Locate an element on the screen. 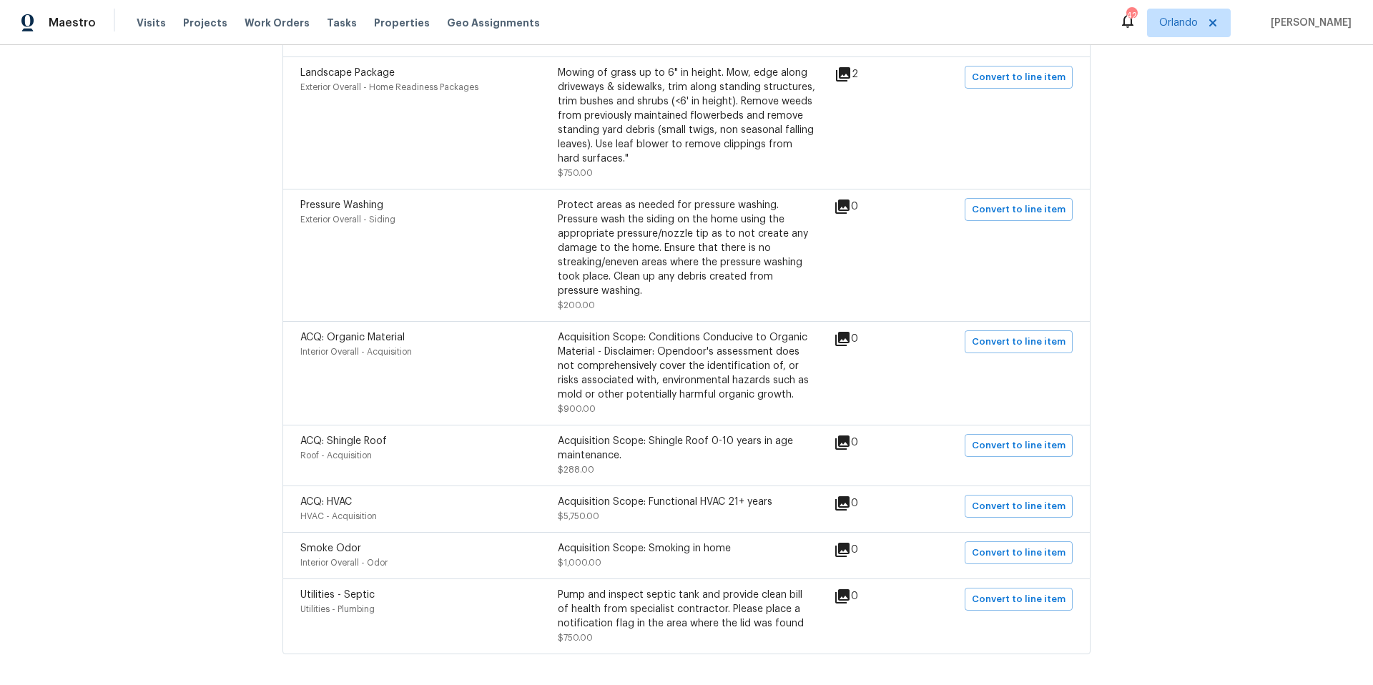  span: Orlando is located at coordinates (1178, 23).